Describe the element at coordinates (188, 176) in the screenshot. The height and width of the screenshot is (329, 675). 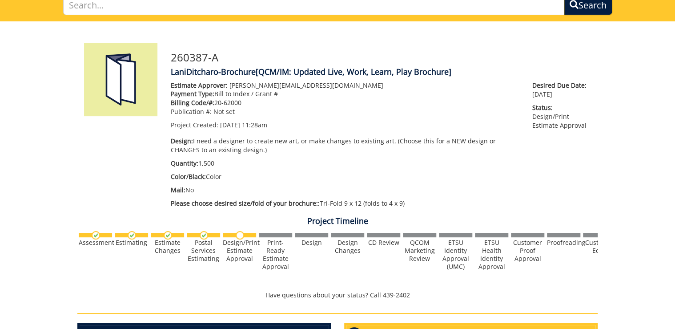
I see `span: Color/Black:` at that location.